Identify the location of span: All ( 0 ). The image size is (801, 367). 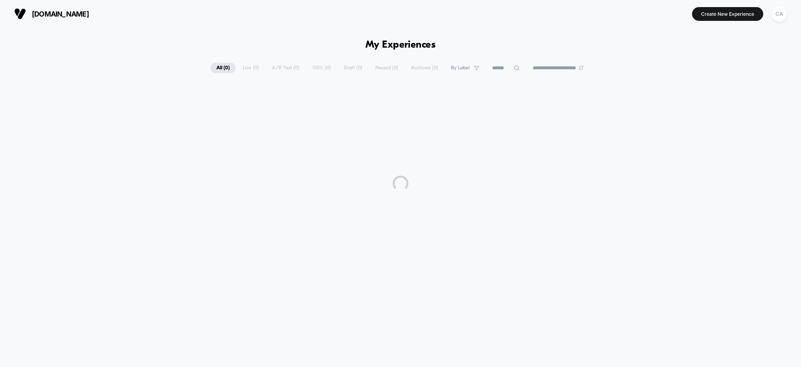
(223, 68).